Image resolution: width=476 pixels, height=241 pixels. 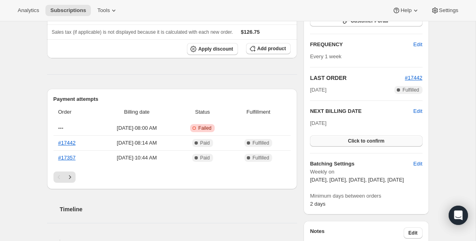 What do you see at coordinates (459, 216) in the screenshot?
I see `div: Open Intercom Messenger` at bounding box center [459, 216].